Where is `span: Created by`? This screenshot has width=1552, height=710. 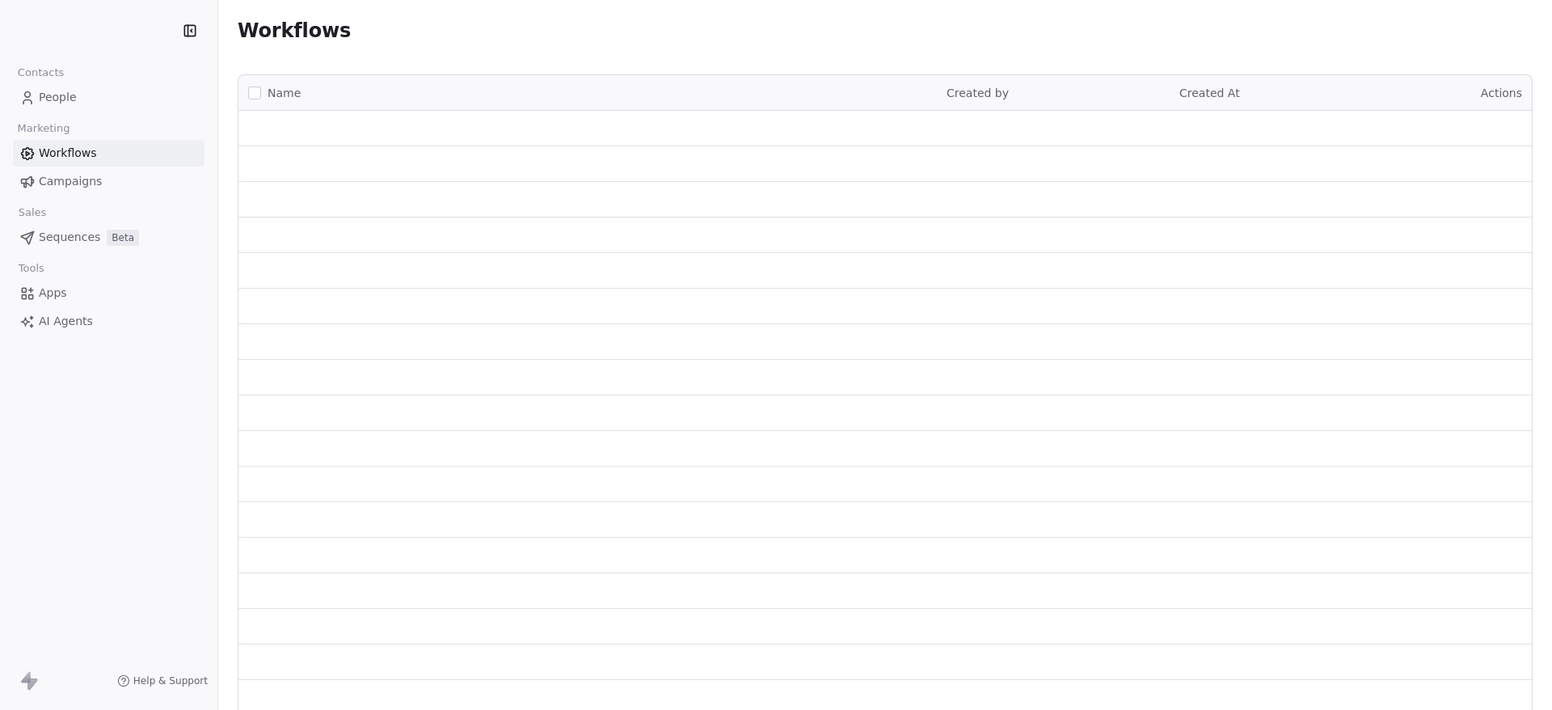 span: Created by is located at coordinates (977, 93).